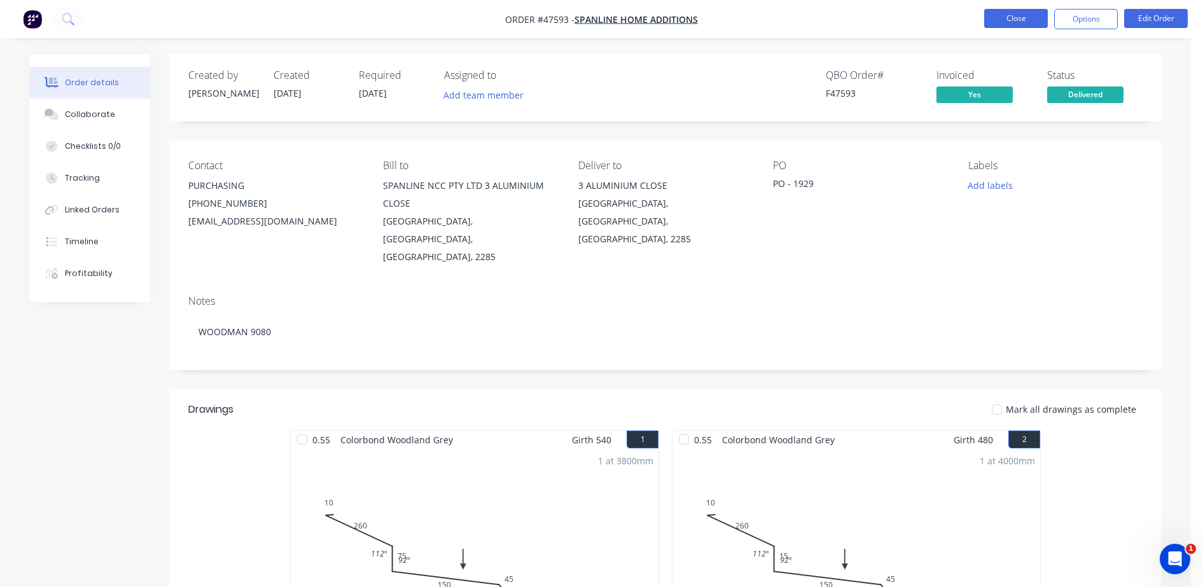 This screenshot has width=1203, height=587. Describe the element at coordinates (394, 75) in the screenshot. I see `div: Required` at that location.